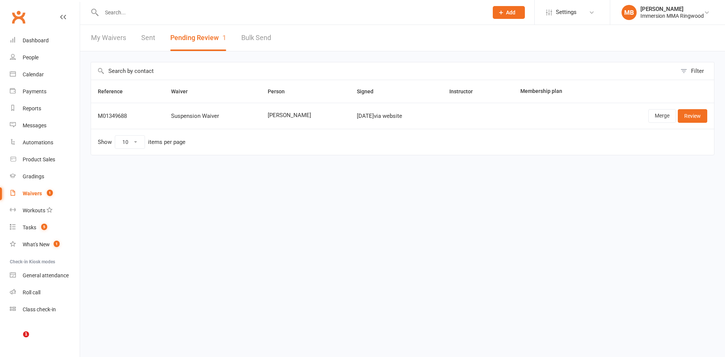 The image size is (725, 357). I want to click on button: Instructor, so click(465, 91).